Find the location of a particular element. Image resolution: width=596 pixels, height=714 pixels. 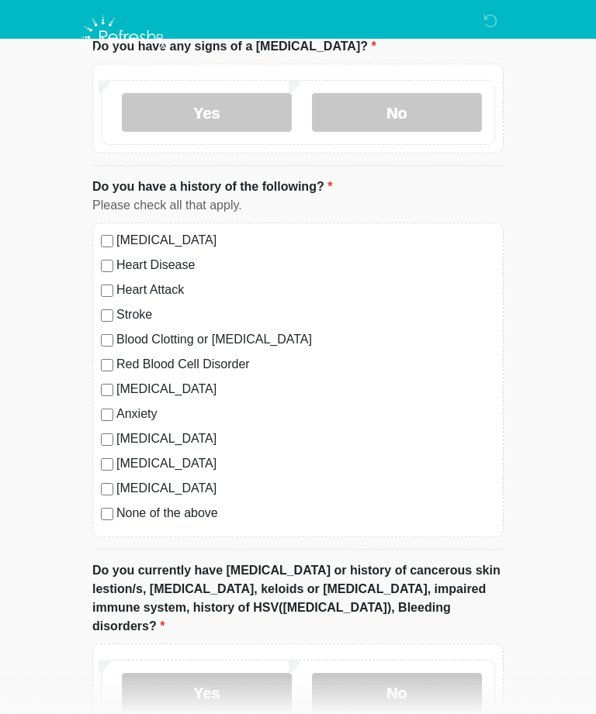

label: Heart Disease is located at coordinates (306, 265).